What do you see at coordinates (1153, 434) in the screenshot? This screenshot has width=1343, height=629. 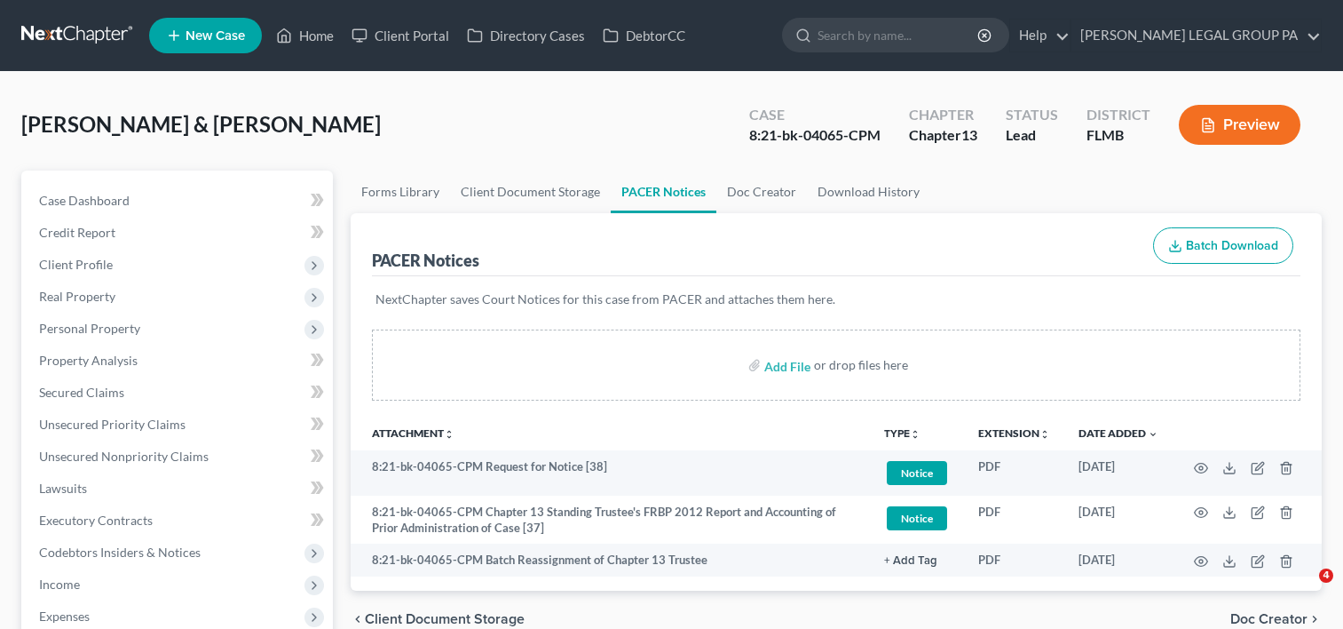 I see `i: expand_more` at bounding box center [1153, 434].